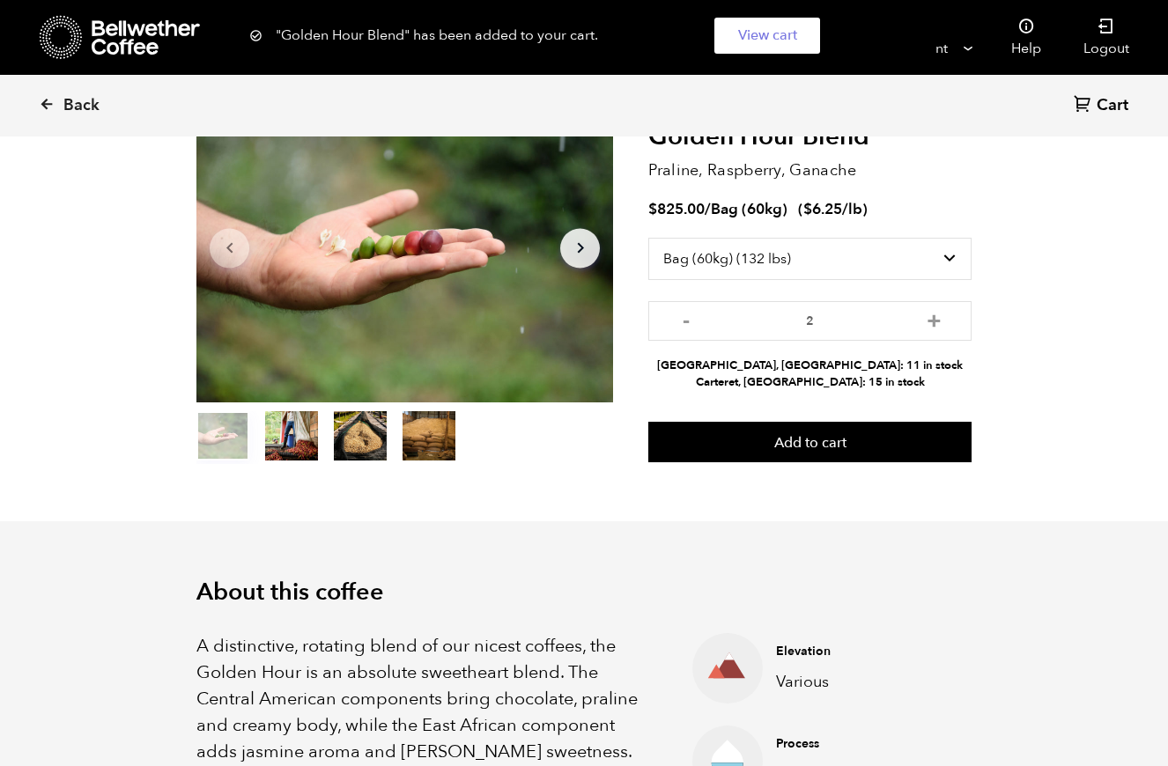  Describe the element at coordinates (1102, 106) in the screenshot. I see `a: Cart` at that location.